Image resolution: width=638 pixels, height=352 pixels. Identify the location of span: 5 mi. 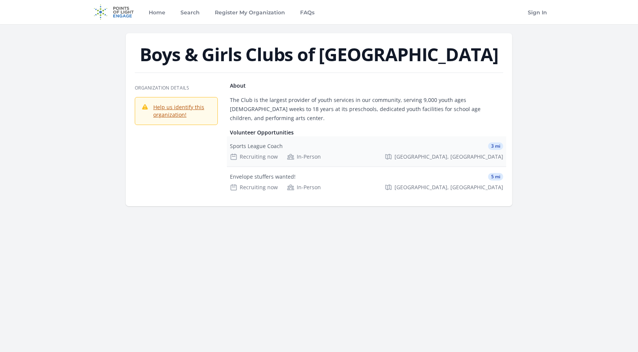
(495, 177).